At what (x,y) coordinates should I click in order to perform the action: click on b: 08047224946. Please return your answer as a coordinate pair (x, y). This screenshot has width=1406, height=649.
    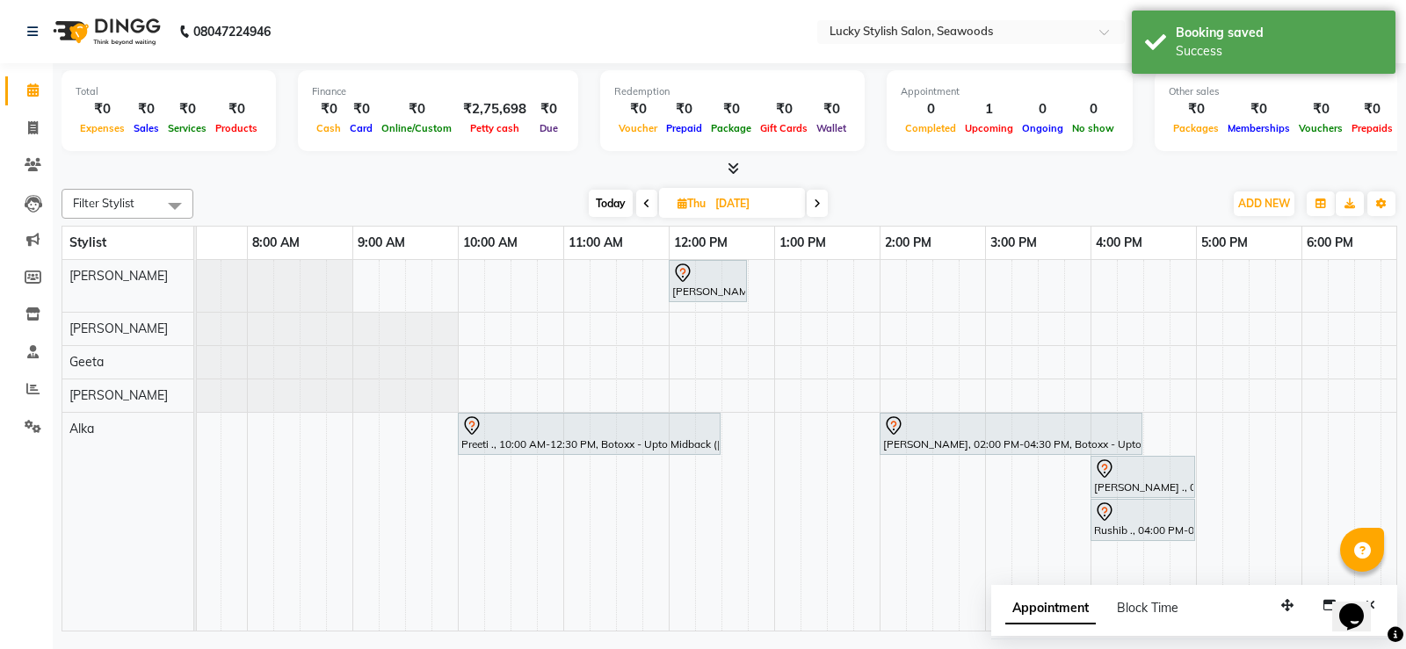
    Looking at the image, I should click on (232, 32).